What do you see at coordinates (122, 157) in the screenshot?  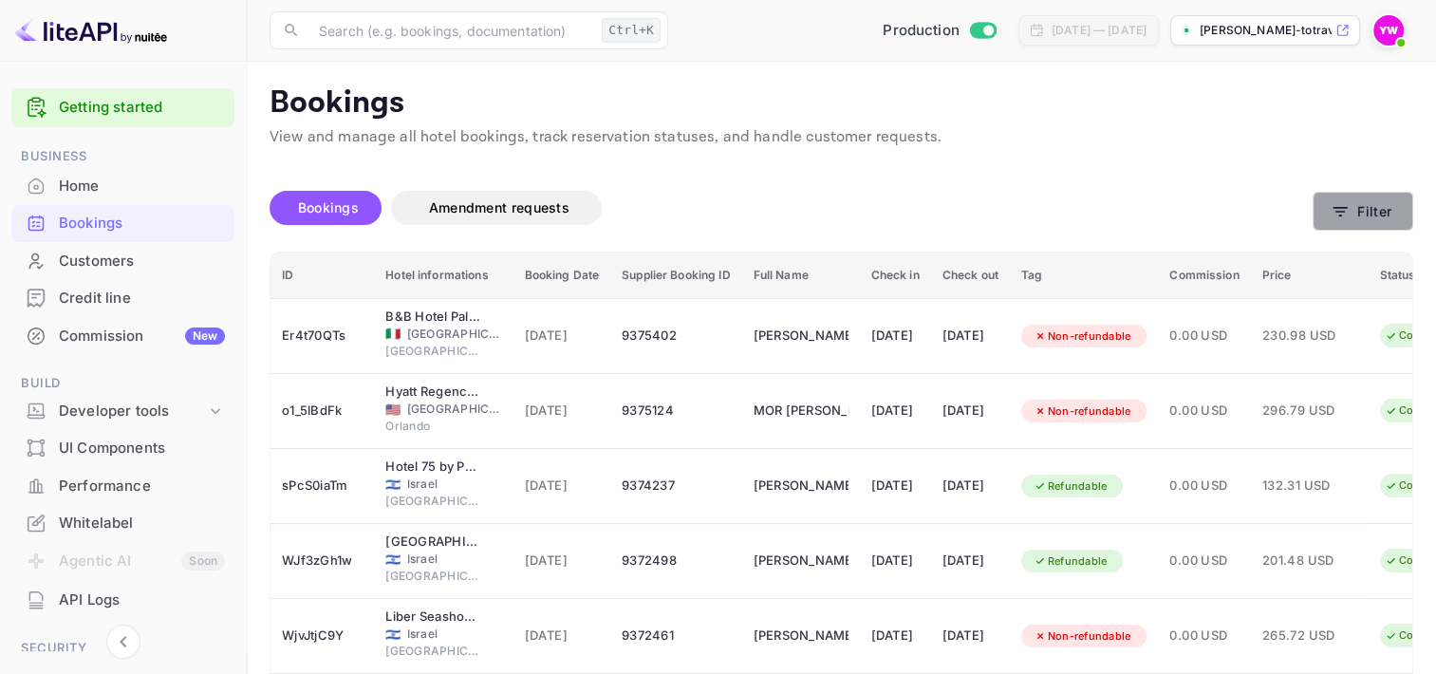 I see `span: Business` at bounding box center [122, 157].